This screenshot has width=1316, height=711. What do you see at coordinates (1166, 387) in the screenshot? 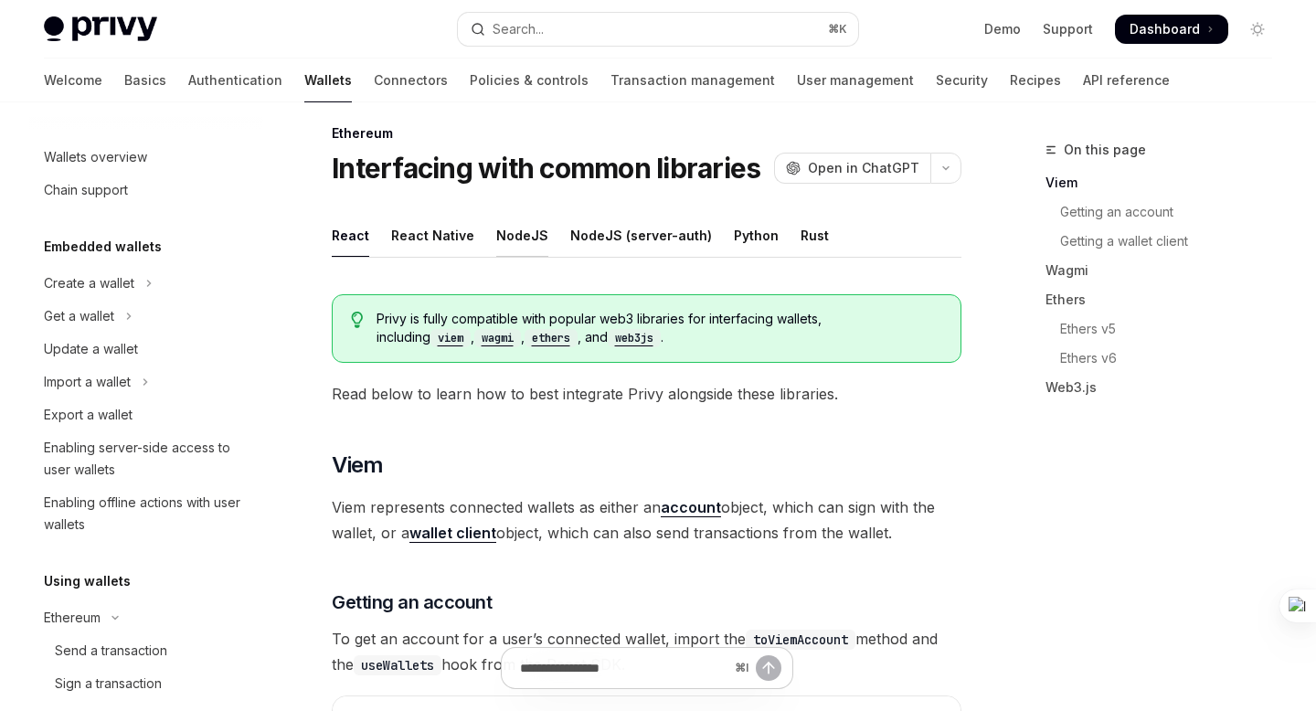
I see `a: Web3.js` at bounding box center [1166, 387].